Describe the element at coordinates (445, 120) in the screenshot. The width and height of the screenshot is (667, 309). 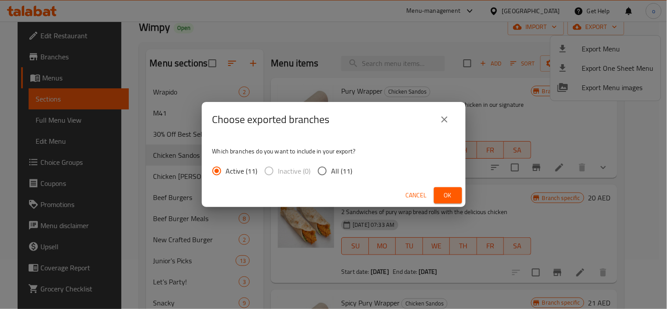
I see `button: close` at that location.